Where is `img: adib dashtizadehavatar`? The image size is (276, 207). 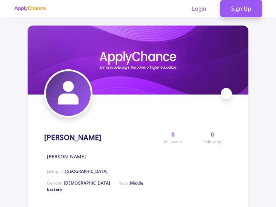
img: adib dashtizadehavatar is located at coordinates (68, 93).